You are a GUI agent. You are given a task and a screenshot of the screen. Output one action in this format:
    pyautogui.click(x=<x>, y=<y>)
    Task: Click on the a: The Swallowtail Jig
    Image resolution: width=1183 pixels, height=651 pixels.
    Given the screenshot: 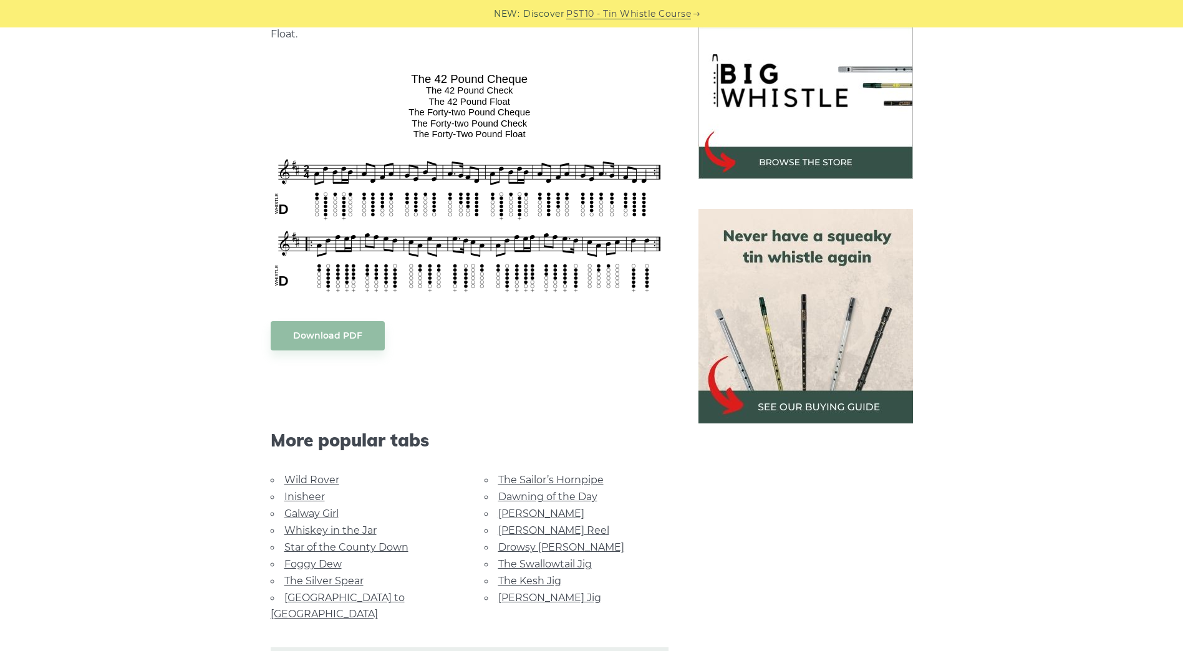 What is the action you would take?
    pyautogui.click(x=545, y=564)
    